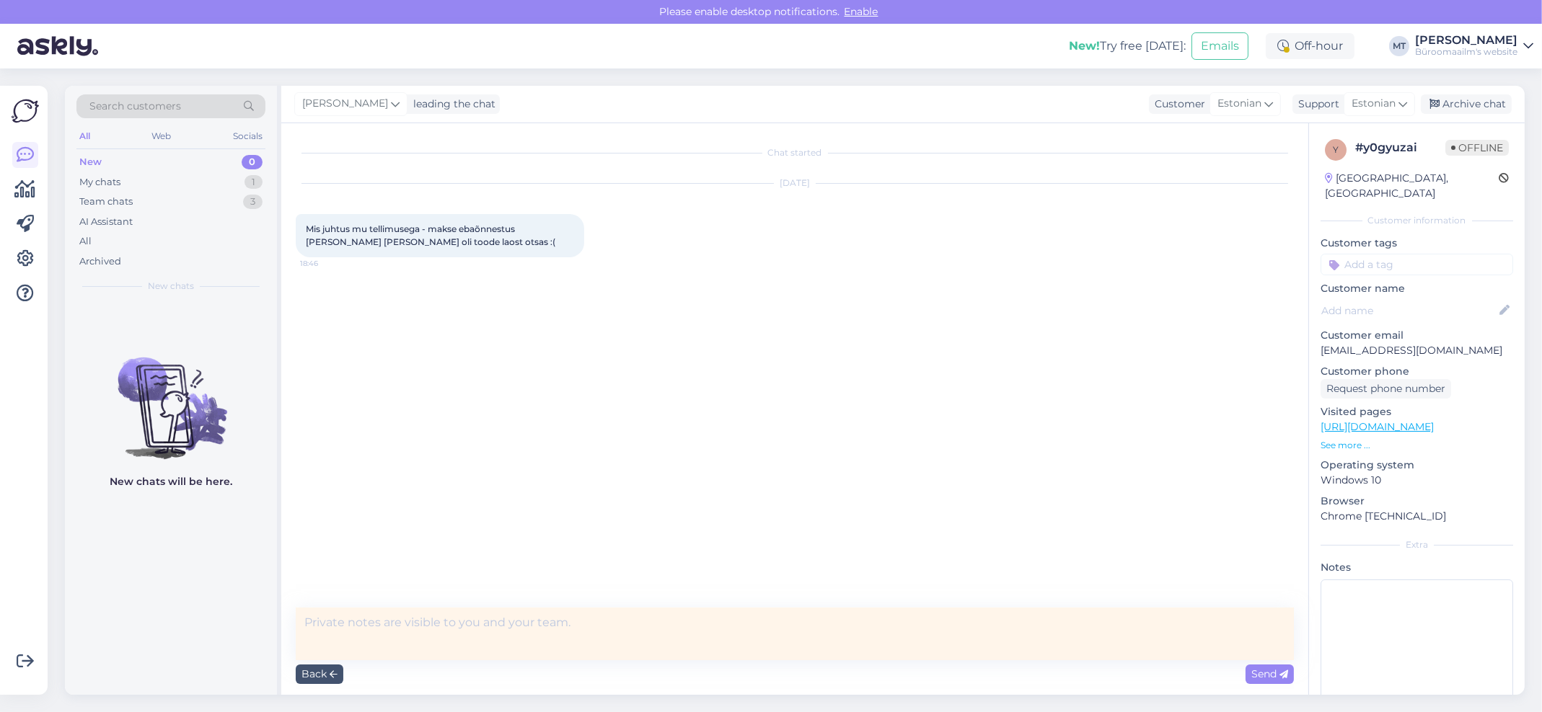 The height and width of the screenshot is (712, 1542). I want to click on p: Customer tags, so click(1416, 243).